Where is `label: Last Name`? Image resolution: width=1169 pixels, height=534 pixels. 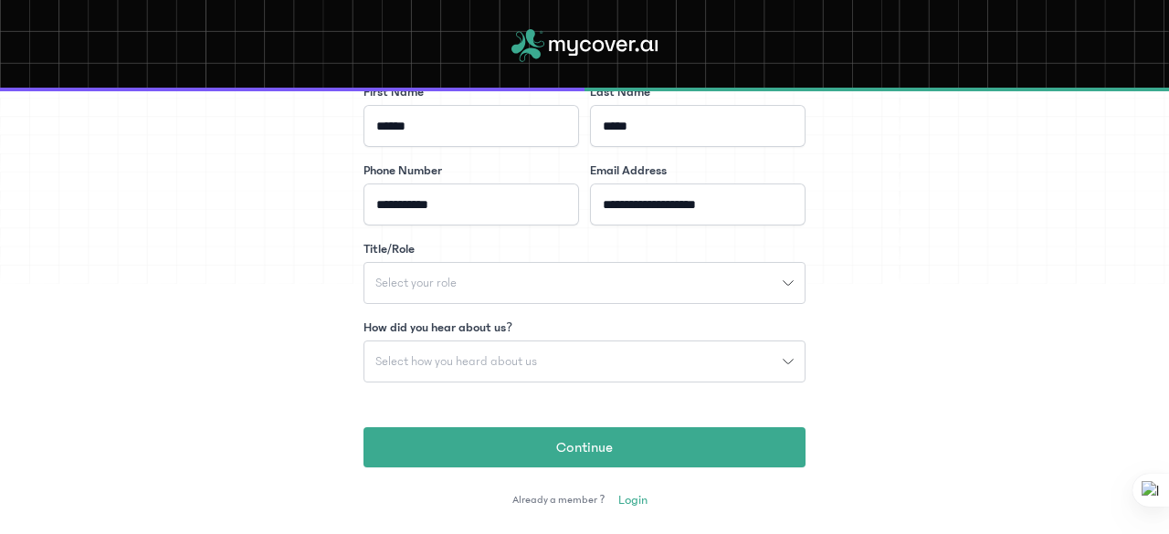
label: Last Name is located at coordinates (620, 92).